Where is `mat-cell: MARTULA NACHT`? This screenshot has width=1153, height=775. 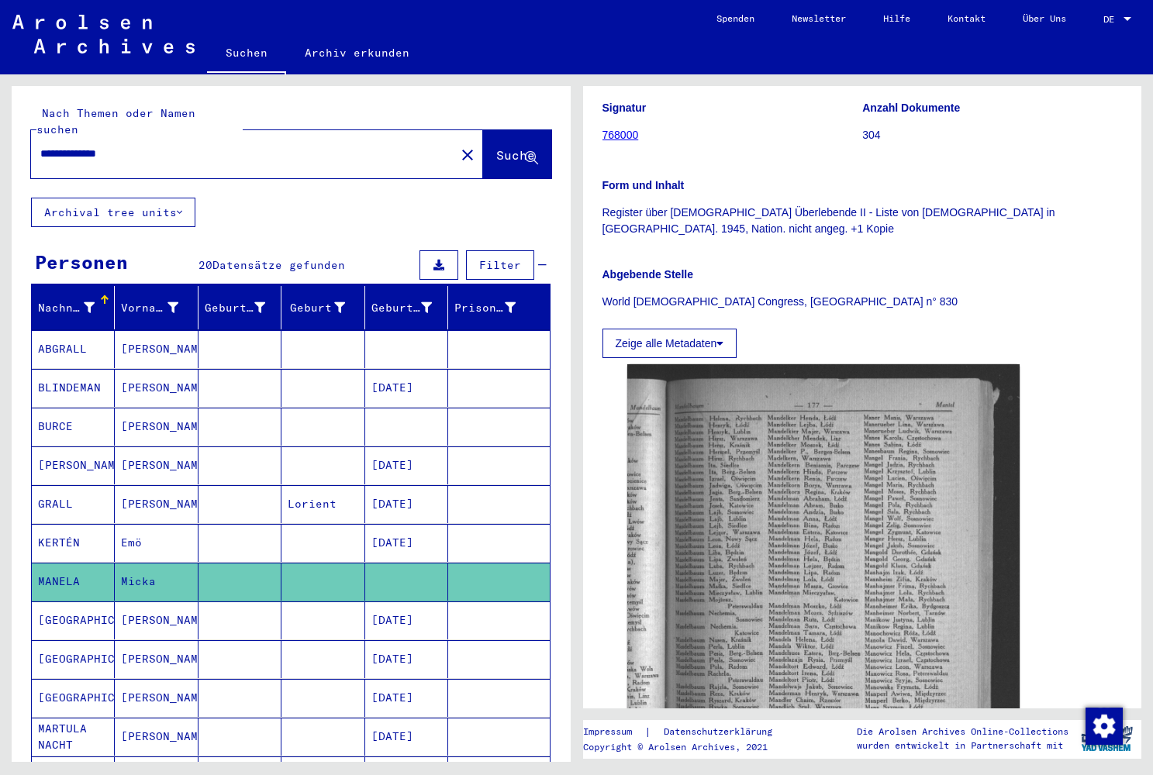 mat-cell: MARTULA NACHT is located at coordinates (73, 737).